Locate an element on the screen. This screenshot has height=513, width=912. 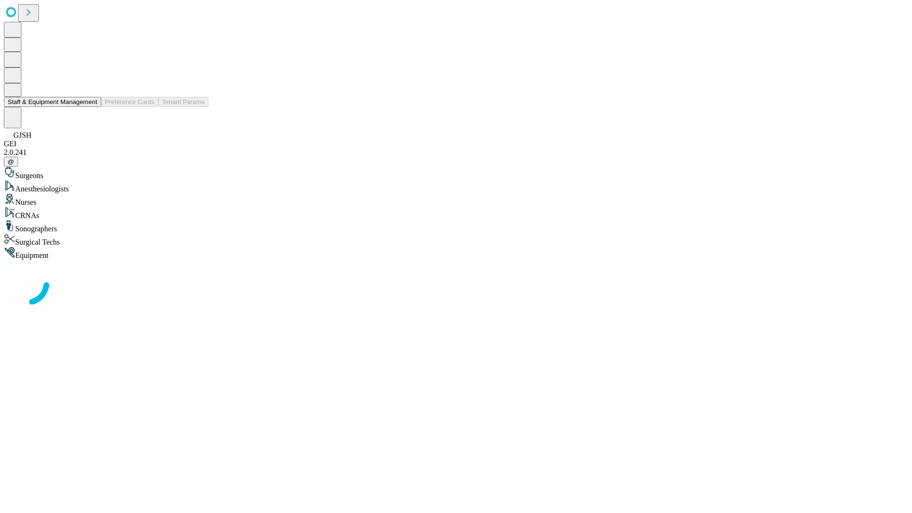
button: Staff & Equipment Management is located at coordinates (52, 102).